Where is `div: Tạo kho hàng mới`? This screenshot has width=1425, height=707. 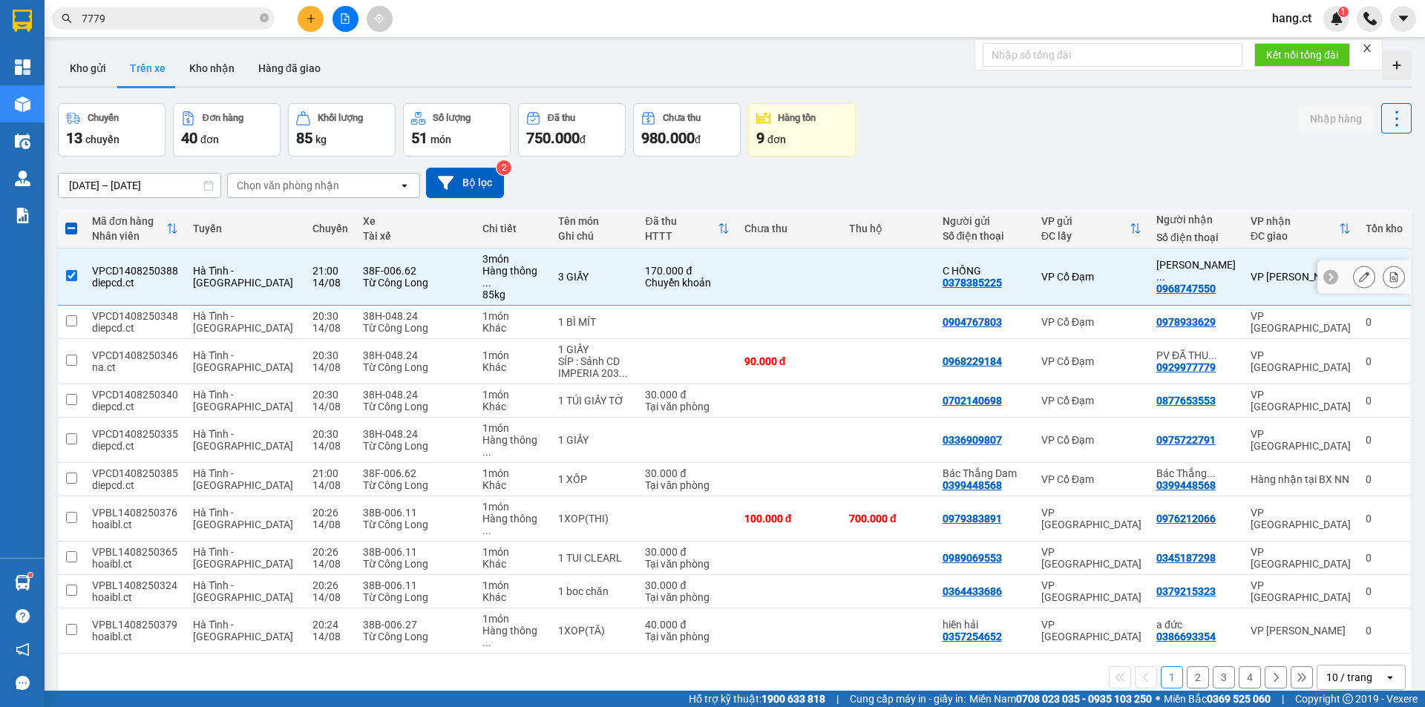 div: Tạo kho hàng mới is located at coordinates (1397, 65).